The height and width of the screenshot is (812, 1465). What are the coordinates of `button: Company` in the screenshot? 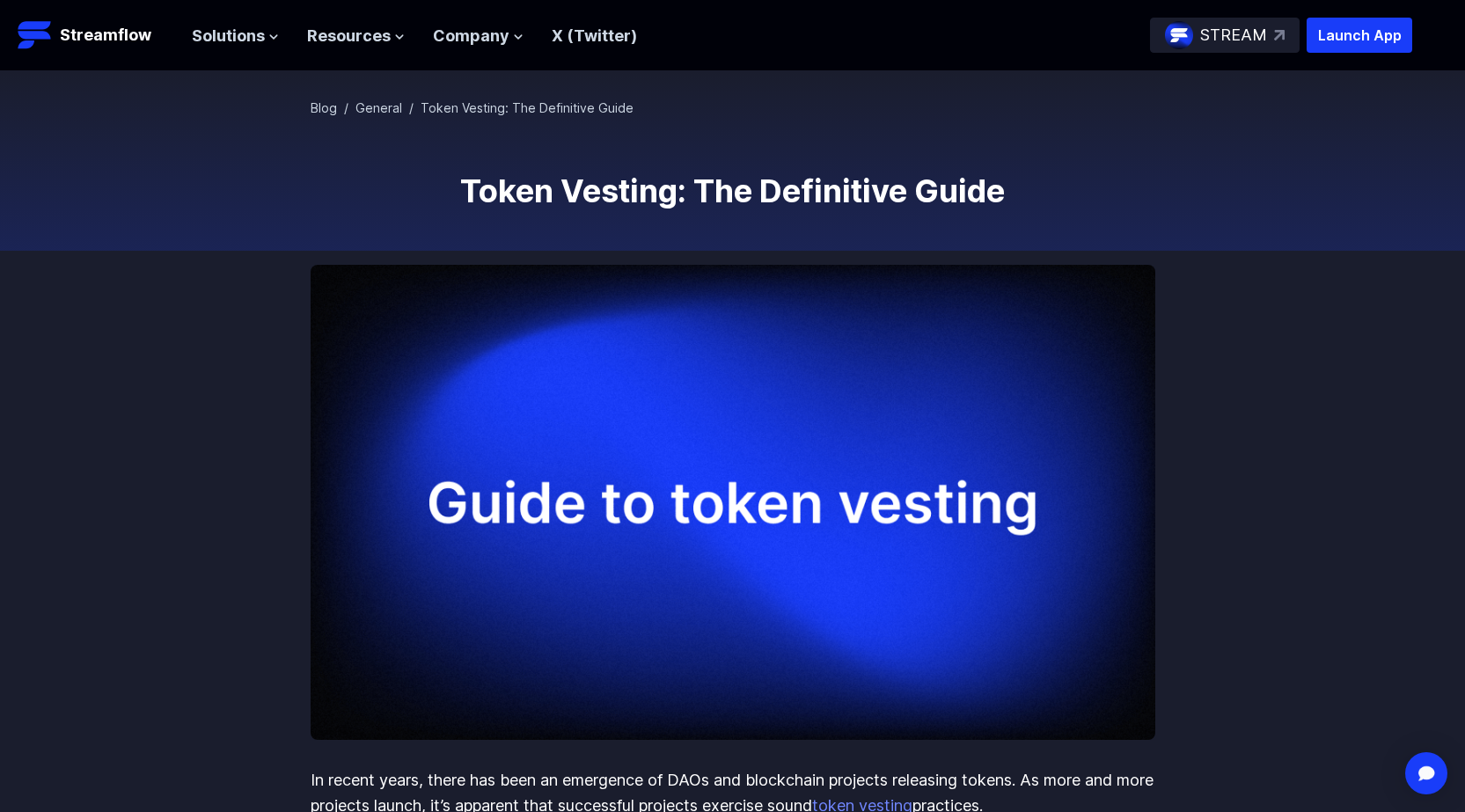 It's located at (477, 36).